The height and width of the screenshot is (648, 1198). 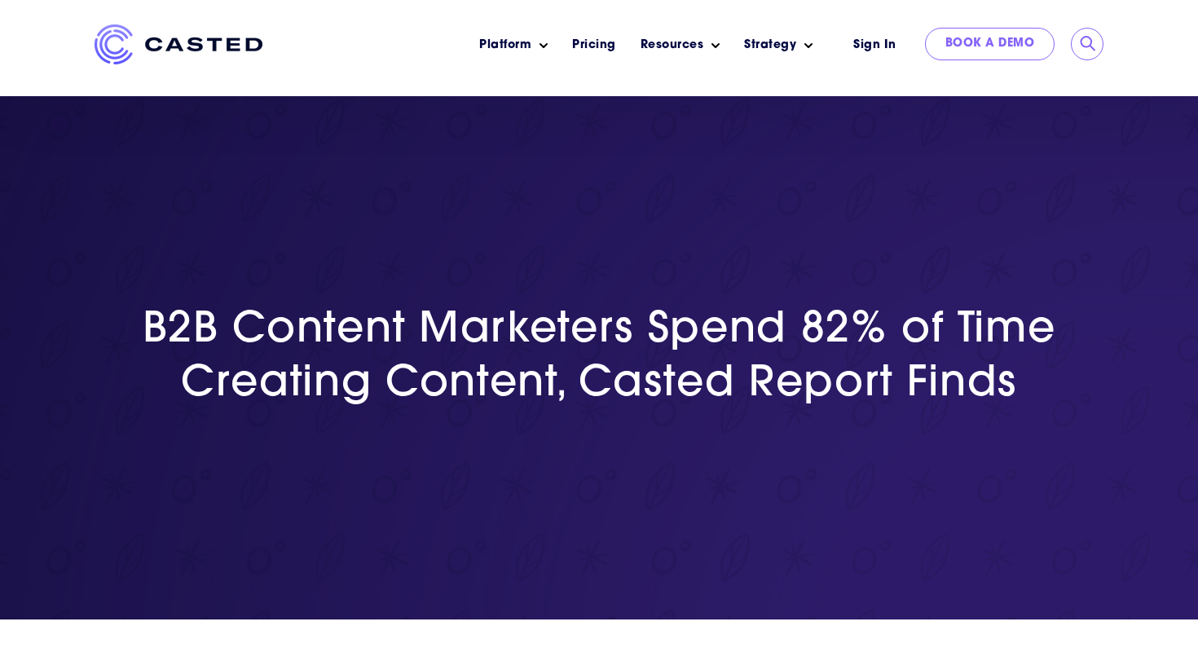 What do you see at coordinates (505, 45) in the screenshot?
I see `a: Platform` at bounding box center [505, 45].